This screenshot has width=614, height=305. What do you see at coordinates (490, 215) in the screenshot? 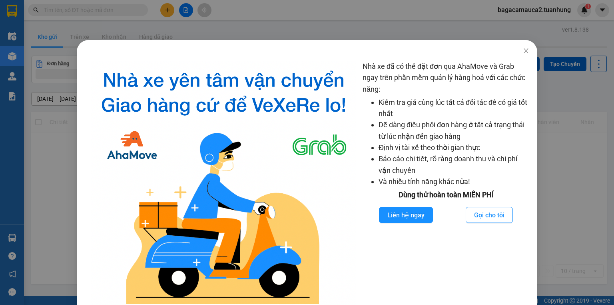
I see `span: Gọi cho tôi` at bounding box center [490, 215].